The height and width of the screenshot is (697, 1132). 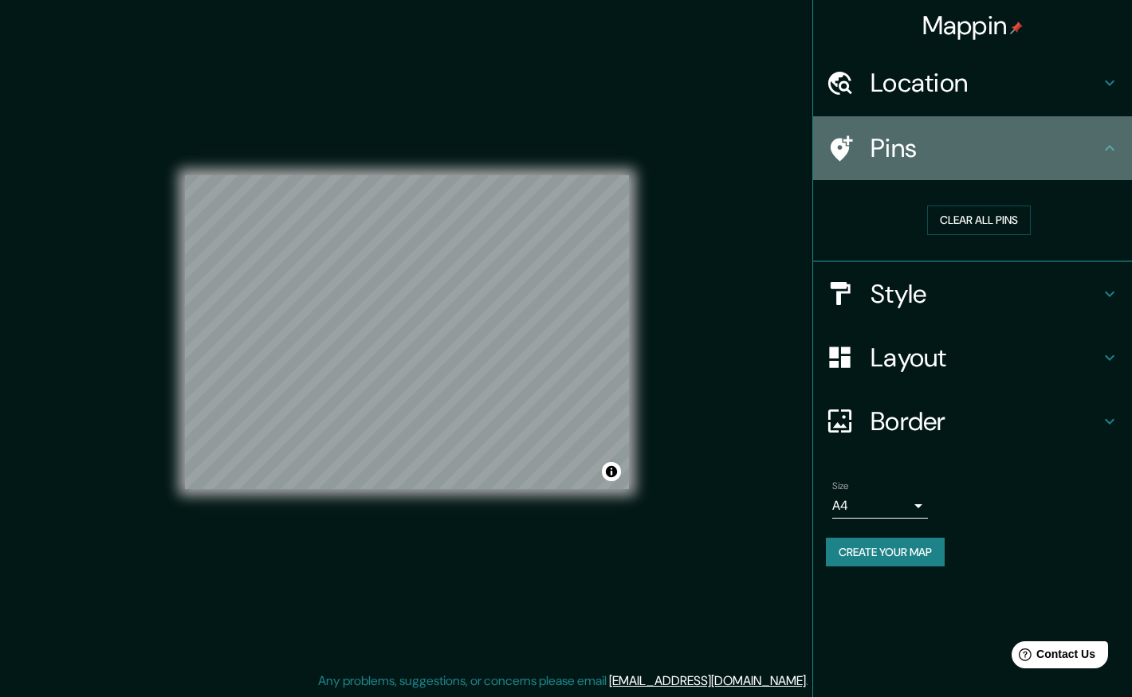 What do you see at coordinates (972, 83) in the screenshot?
I see `div: Location` at bounding box center [972, 83].